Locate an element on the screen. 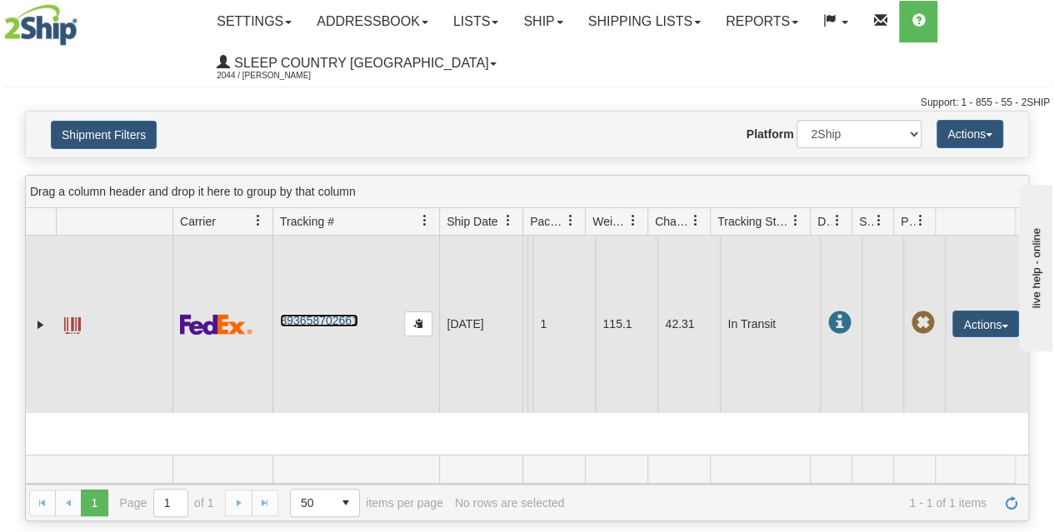 The image size is (1054, 532). a: Shipping lists is located at coordinates (644, 22).